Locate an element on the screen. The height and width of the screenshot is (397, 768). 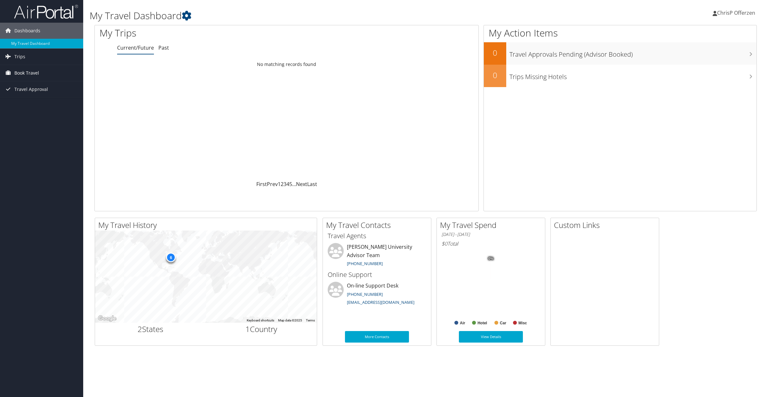
span: 2 is located at coordinates (140, 329).